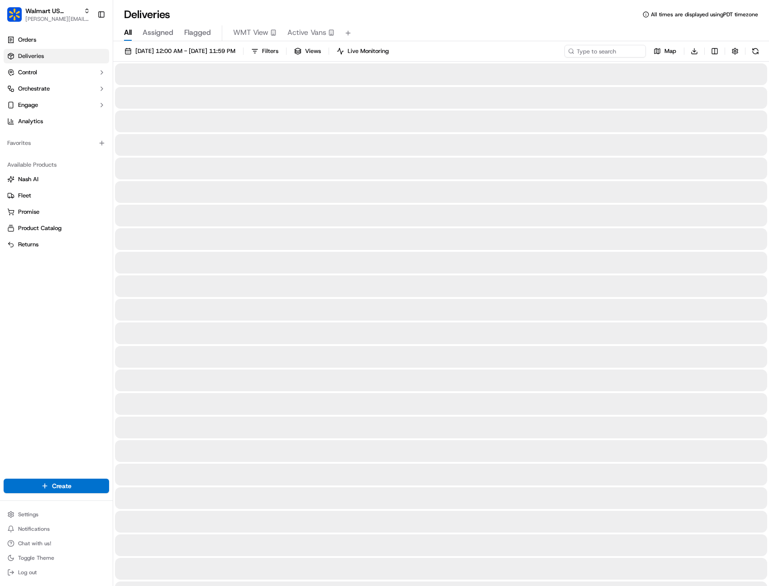  What do you see at coordinates (56, 121) in the screenshot?
I see `a: Analytics` at bounding box center [56, 121].